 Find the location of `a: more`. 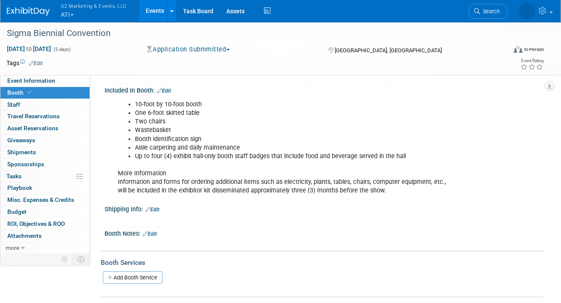

a: more is located at coordinates (45, 248).